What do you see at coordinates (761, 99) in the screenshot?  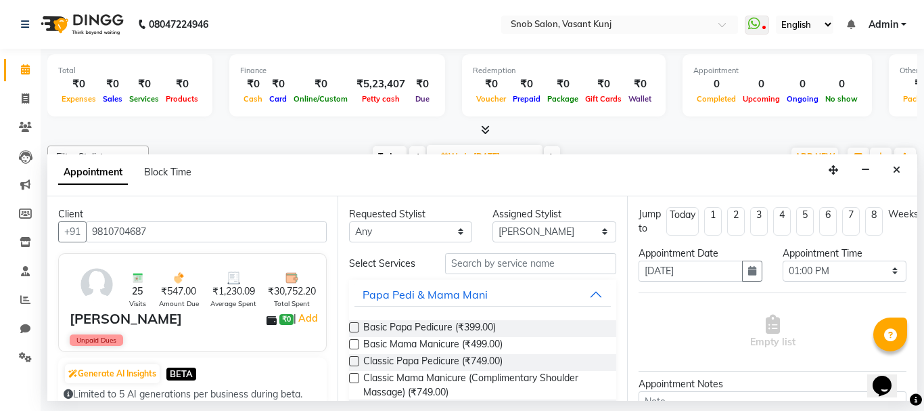 I see `span: Upcoming` at bounding box center [761, 99].